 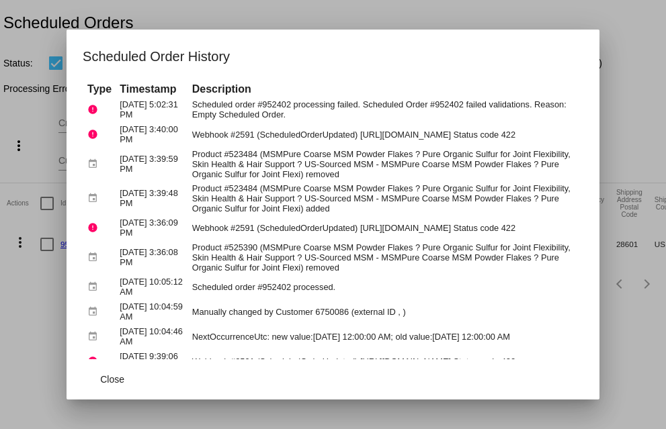 What do you see at coordinates (151, 89) in the screenshot?
I see `th: Timestamp` at bounding box center [151, 89].